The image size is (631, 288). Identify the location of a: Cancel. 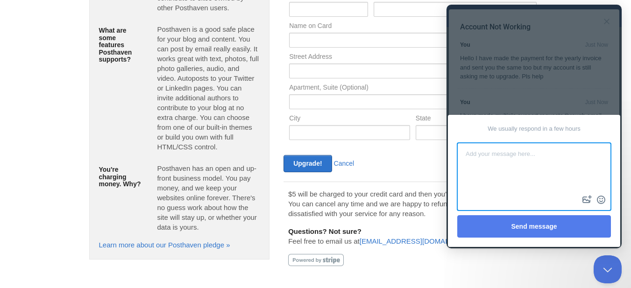
(344, 163).